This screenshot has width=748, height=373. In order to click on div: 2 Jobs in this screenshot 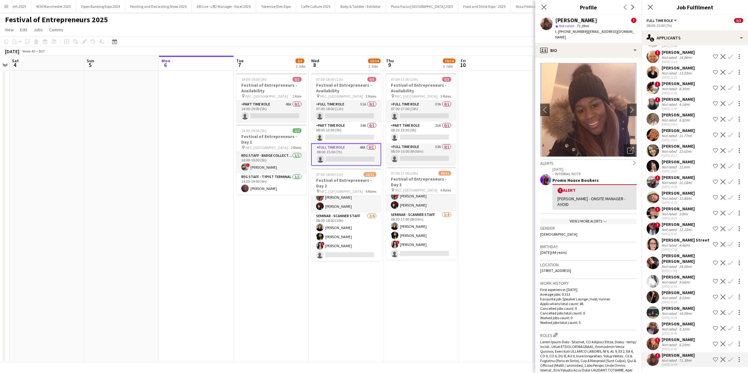, I will do `click(300, 66)`.